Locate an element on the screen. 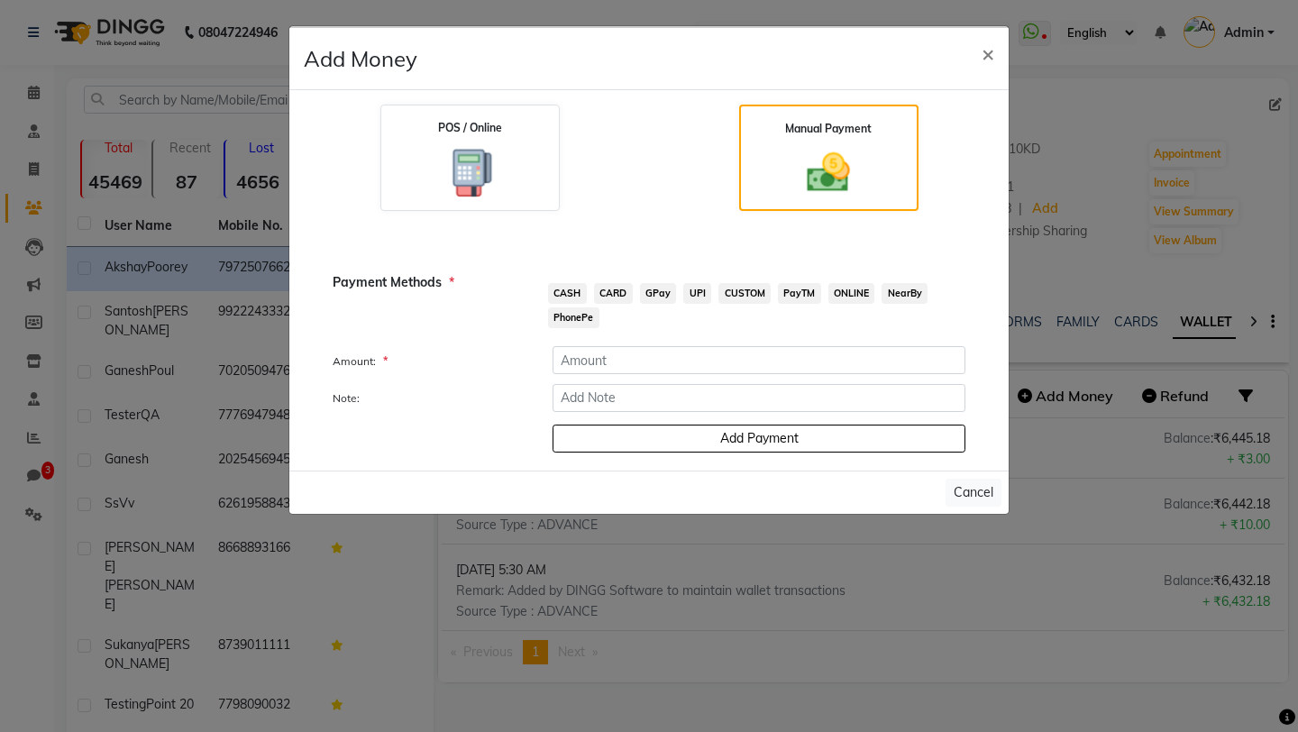  span: CARD is located at coordinates (613, 293).